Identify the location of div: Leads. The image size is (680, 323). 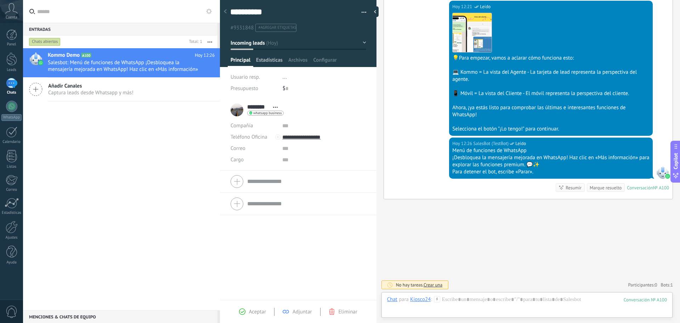
(12, 70).